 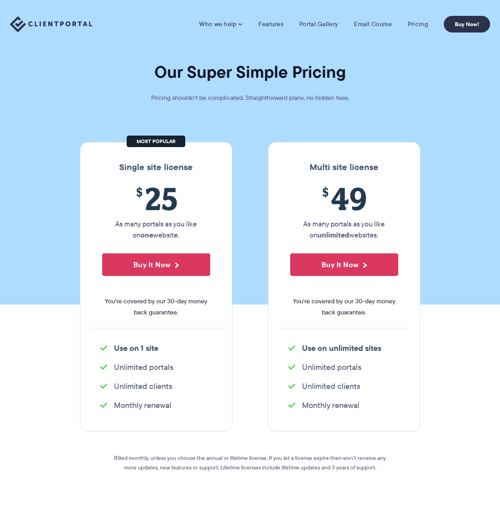 I want to click on p: As many portals as you like on website., so click(x=156, y=229).